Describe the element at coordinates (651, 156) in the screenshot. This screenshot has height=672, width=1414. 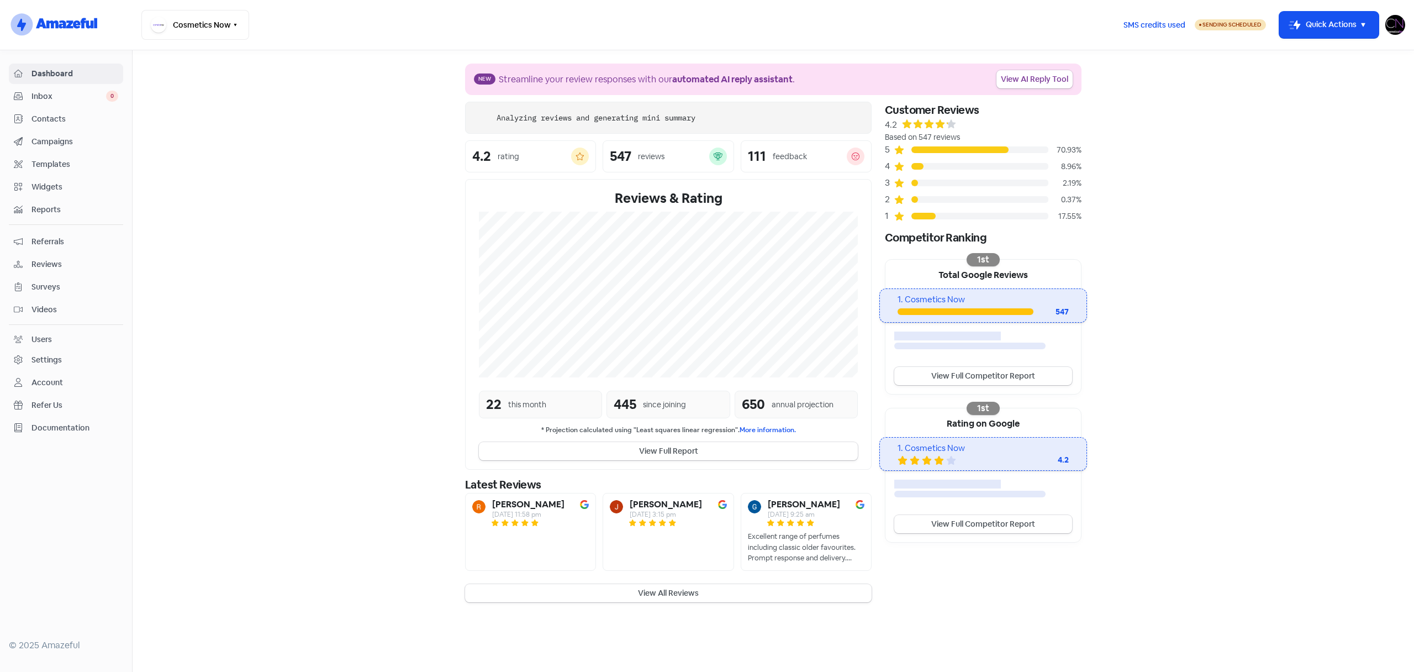
I see `div: reviews` at that location.